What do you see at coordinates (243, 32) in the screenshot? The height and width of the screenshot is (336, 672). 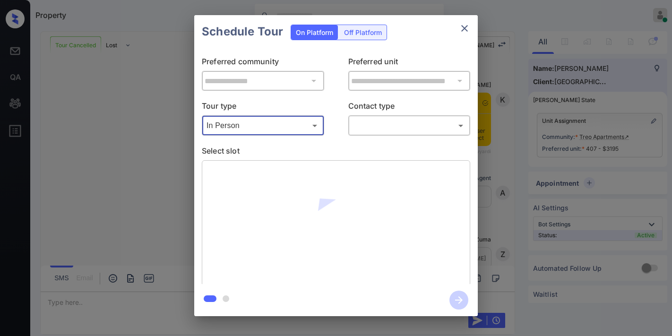 I see `h2: Schedule Tour` at bounding box center [243, 32].